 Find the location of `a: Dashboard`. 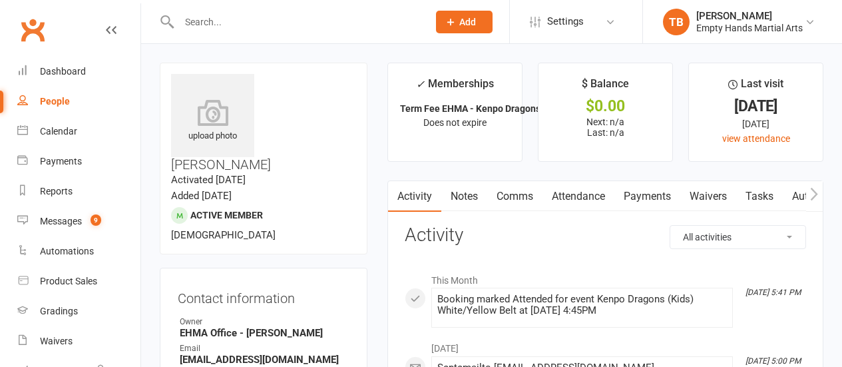

a: Dashboard is located at coordinates (79, 71).